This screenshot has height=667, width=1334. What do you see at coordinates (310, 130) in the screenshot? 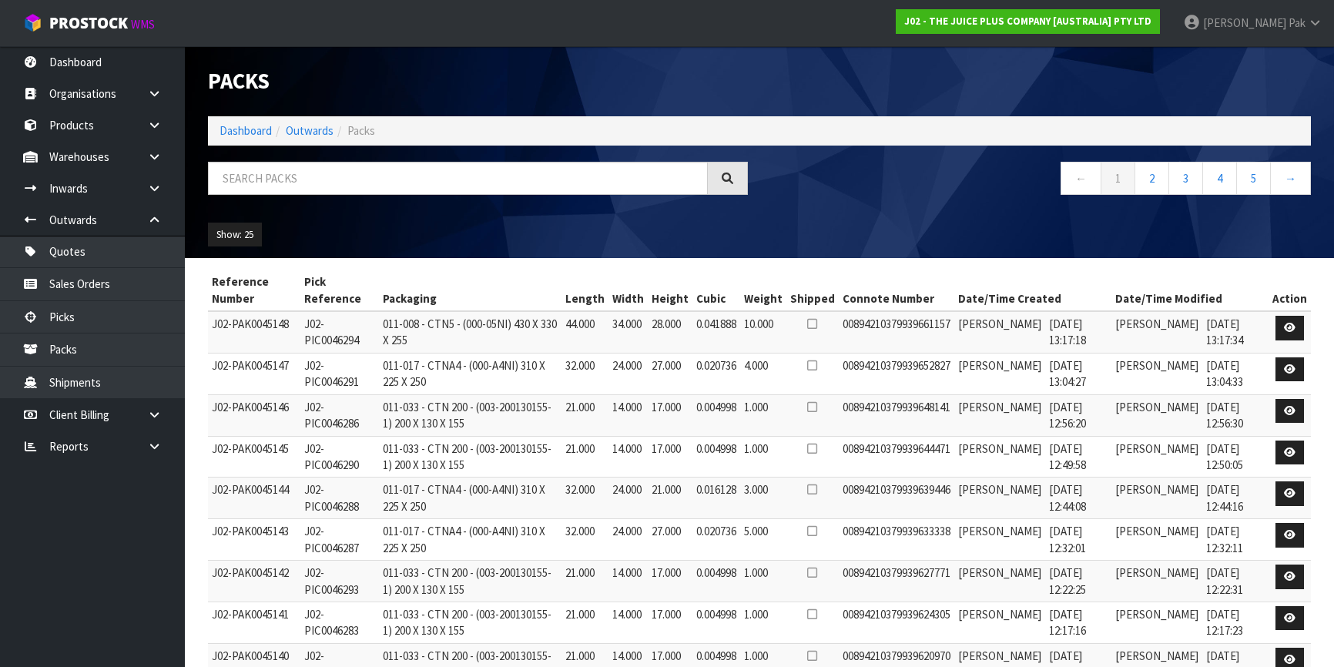
I see `a: Outwards` at bounding box center [310, 130].